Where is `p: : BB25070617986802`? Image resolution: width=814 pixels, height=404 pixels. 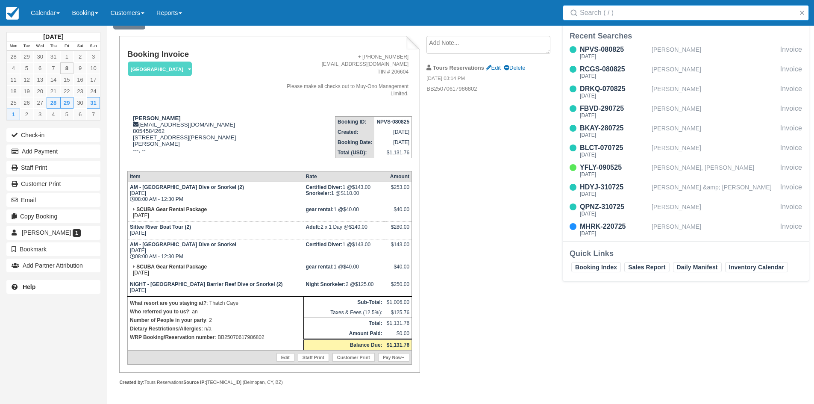
p: : BB25070617986802 is located at coordinates (215, 337).